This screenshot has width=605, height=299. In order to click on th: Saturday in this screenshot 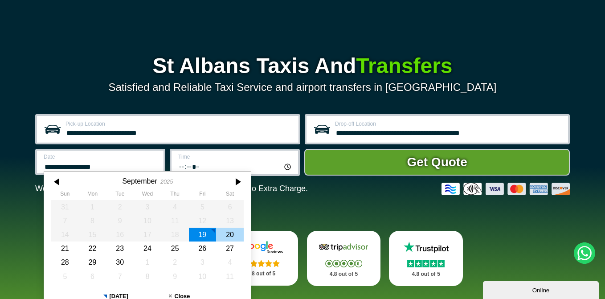, I will do `click(230, 195)`.